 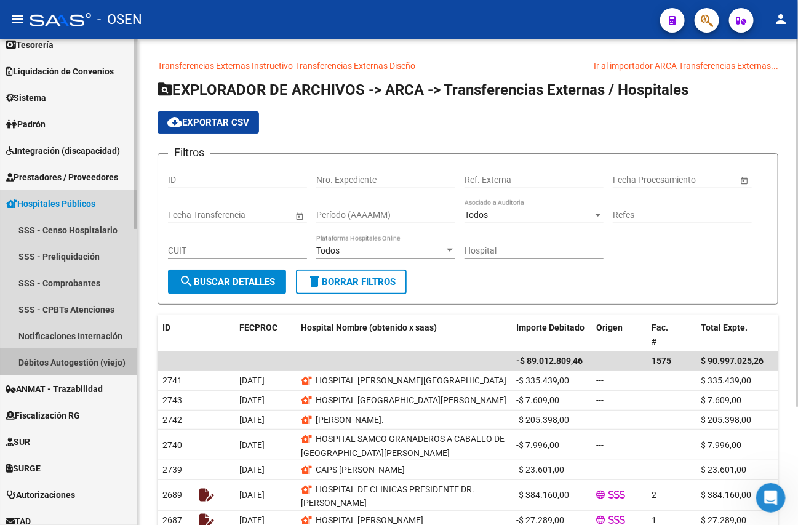 I want to click on datatable-header-cell: Hospital Nombre (obtenido x saas), so click(x=404, y=342).